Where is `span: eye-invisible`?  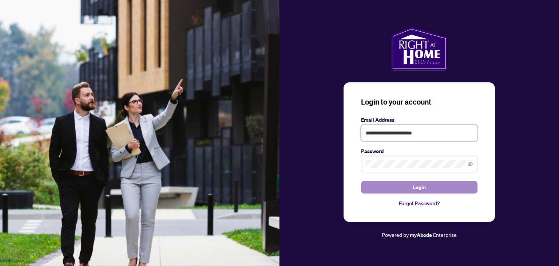
span: eye-invisible is located at coordinates (470, 164).